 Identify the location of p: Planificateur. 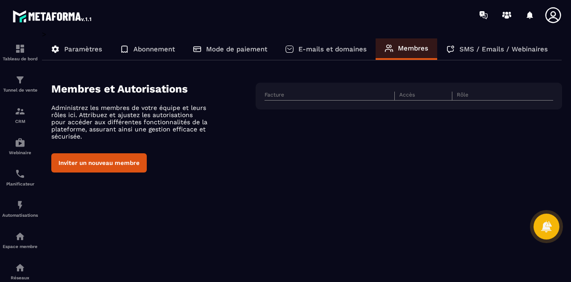
(20, 183).